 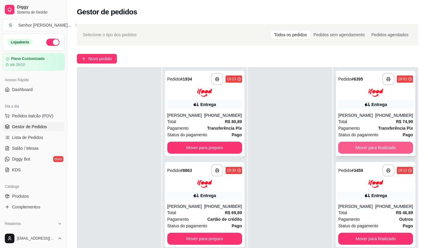 I want to click on button: Novo pedido, so click(x=97, y=59).